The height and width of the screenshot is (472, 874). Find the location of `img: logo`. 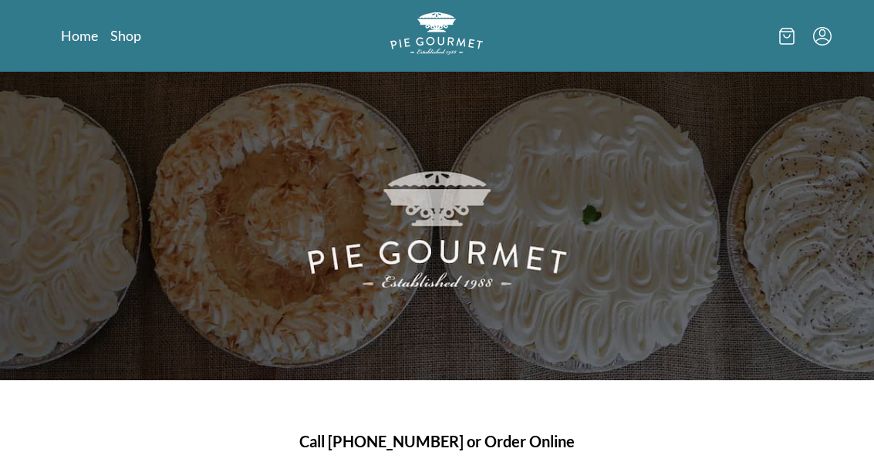

img: logo is located at coordinates (437, 33).